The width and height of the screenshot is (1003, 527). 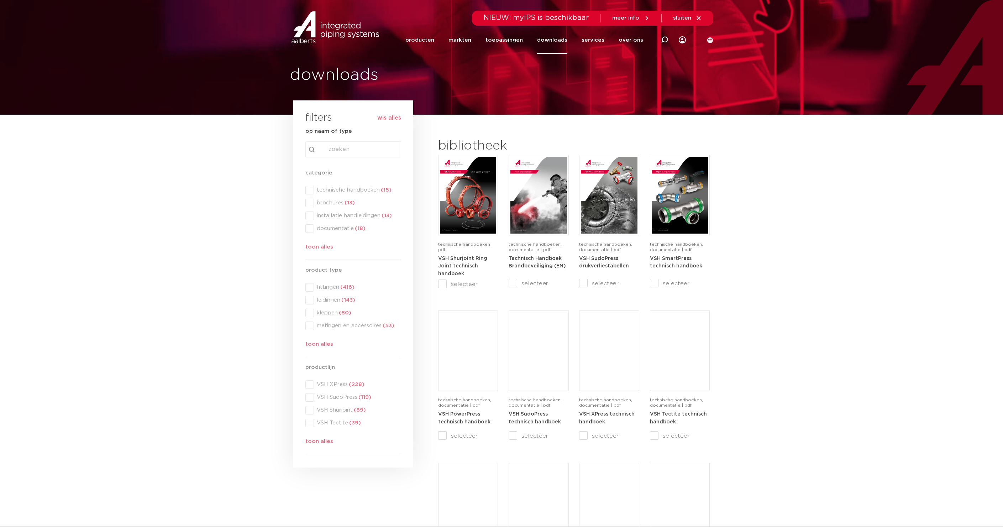 What do you see at coordinates (468, 351) in the screenshot?
I see `img: VSH-PowerPress_A4TM_5008817_2024_3.1_NL-pdf.jpg` at bounding box center [468, 351].